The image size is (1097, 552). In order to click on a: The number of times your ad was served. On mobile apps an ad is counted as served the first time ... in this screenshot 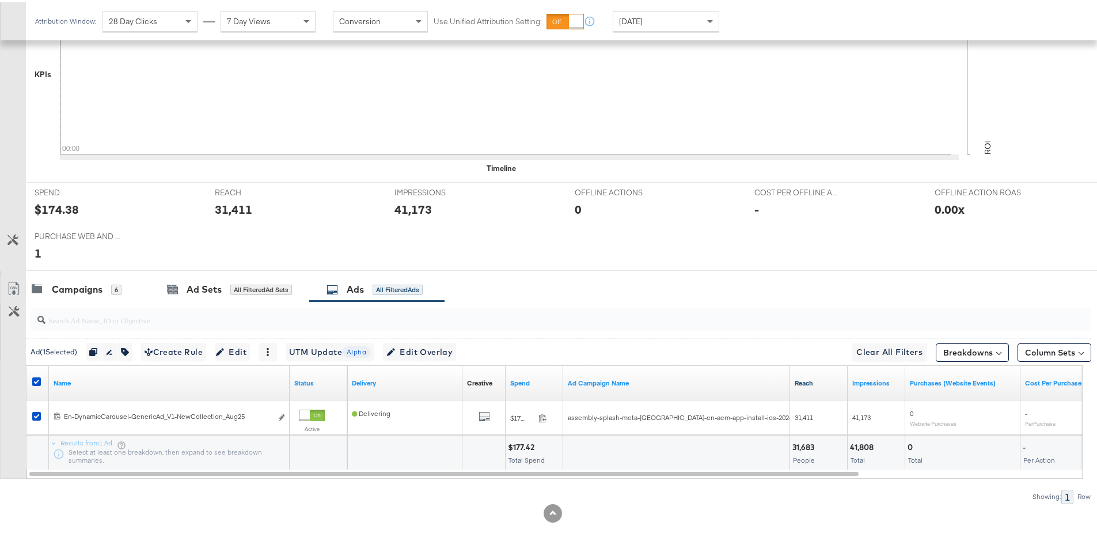, I will do `click(877, 381)`.